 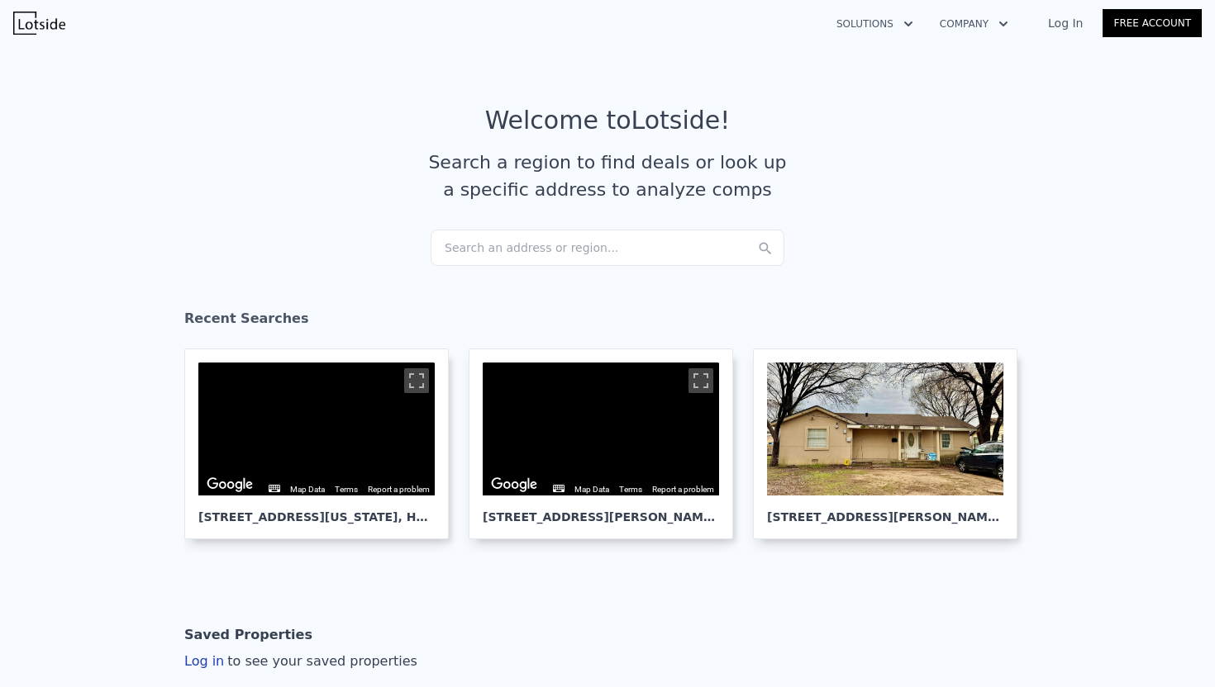 I want to click on div: Saved Properties, so click(x=248, y=635).